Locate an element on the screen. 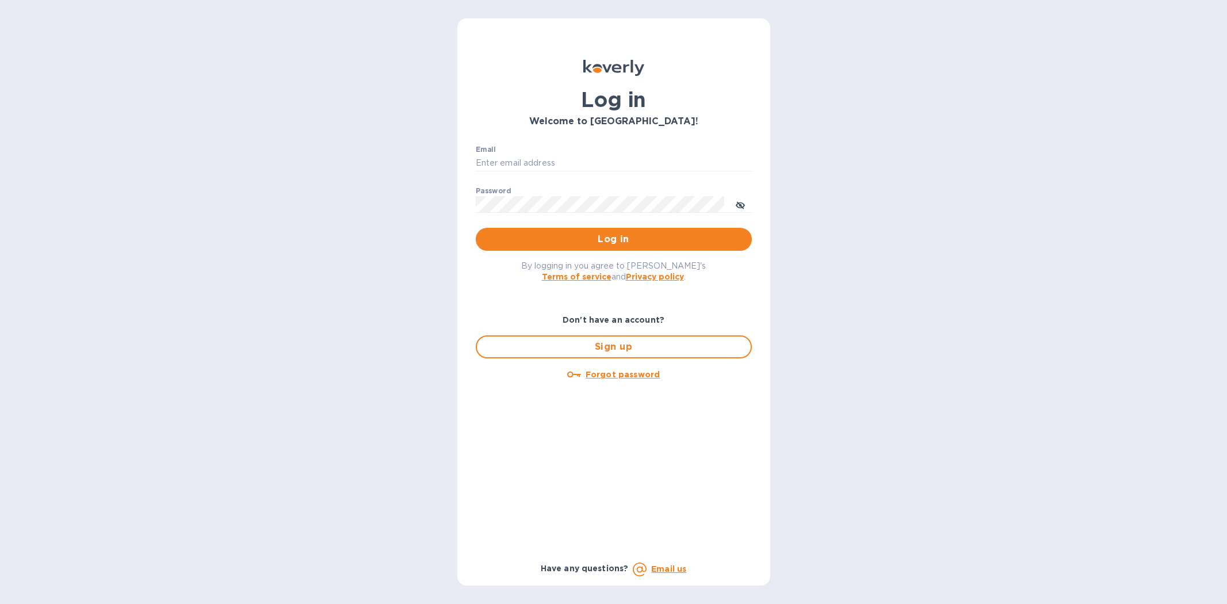 The image size is (1227, 604). span: Sign up is located at coordinates (614, 347).